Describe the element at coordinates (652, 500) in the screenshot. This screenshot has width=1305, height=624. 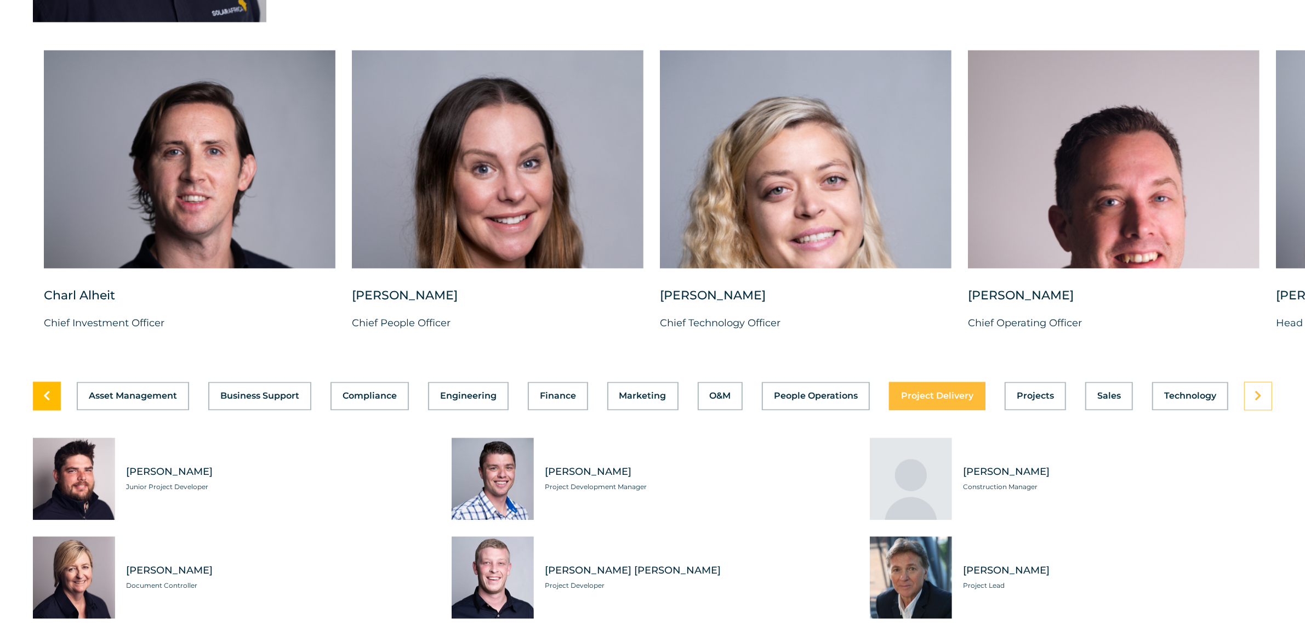
I see `div: Tabs. Open items with Enter or Space, close with Escape and navigate using the Arrow keys.` at that location.